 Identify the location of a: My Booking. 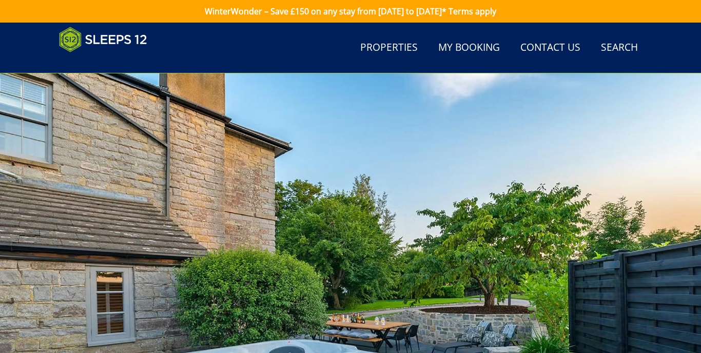
(469, 48).